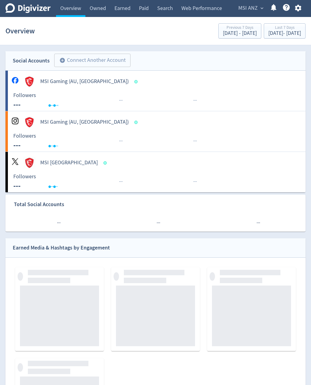 This screenshot has height=385, width=311. I want to click on div: Social Accounts, so click(31, 61).